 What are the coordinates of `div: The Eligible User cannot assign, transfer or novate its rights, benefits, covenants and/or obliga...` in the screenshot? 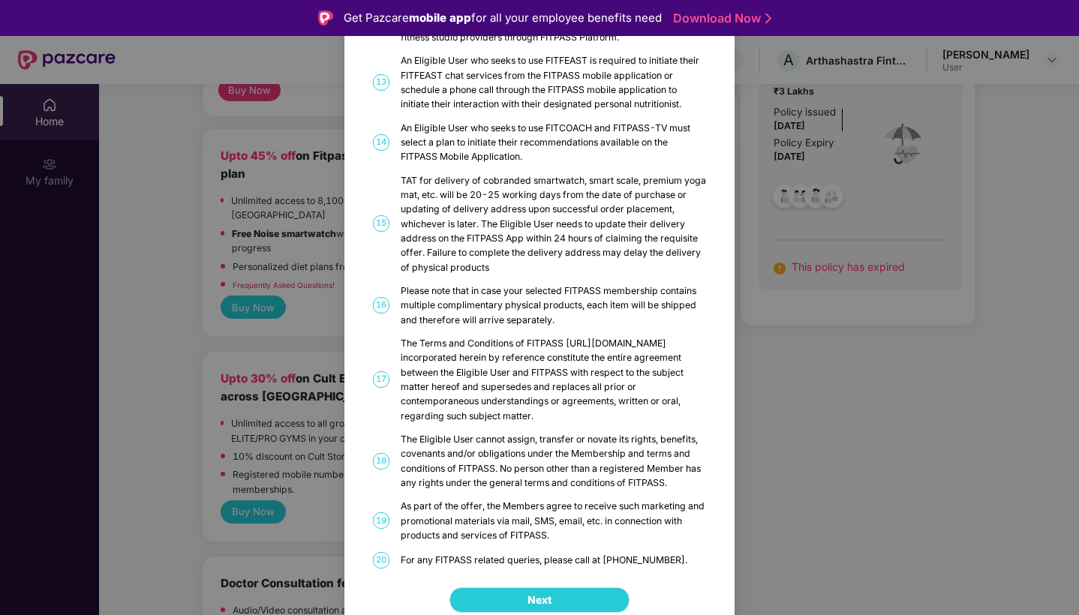 It's located at (554, 461).